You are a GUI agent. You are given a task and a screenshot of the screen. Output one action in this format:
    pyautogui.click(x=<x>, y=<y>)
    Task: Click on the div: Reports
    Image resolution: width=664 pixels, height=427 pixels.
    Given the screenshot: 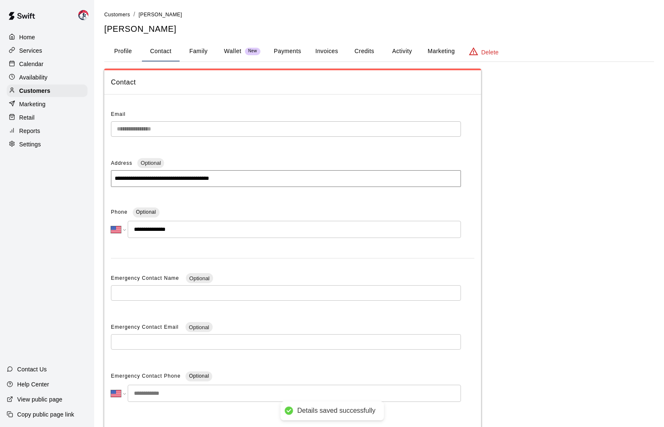 What is the action you would take?
    pyautogui.click(x=47, y=131)
    